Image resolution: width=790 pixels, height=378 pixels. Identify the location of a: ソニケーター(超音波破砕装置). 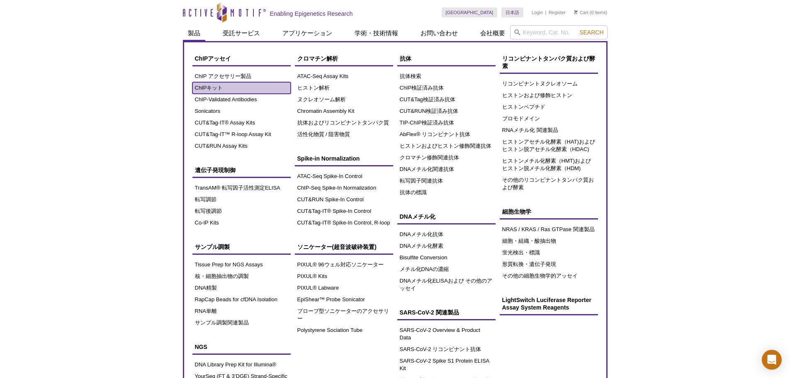
(344, 247).